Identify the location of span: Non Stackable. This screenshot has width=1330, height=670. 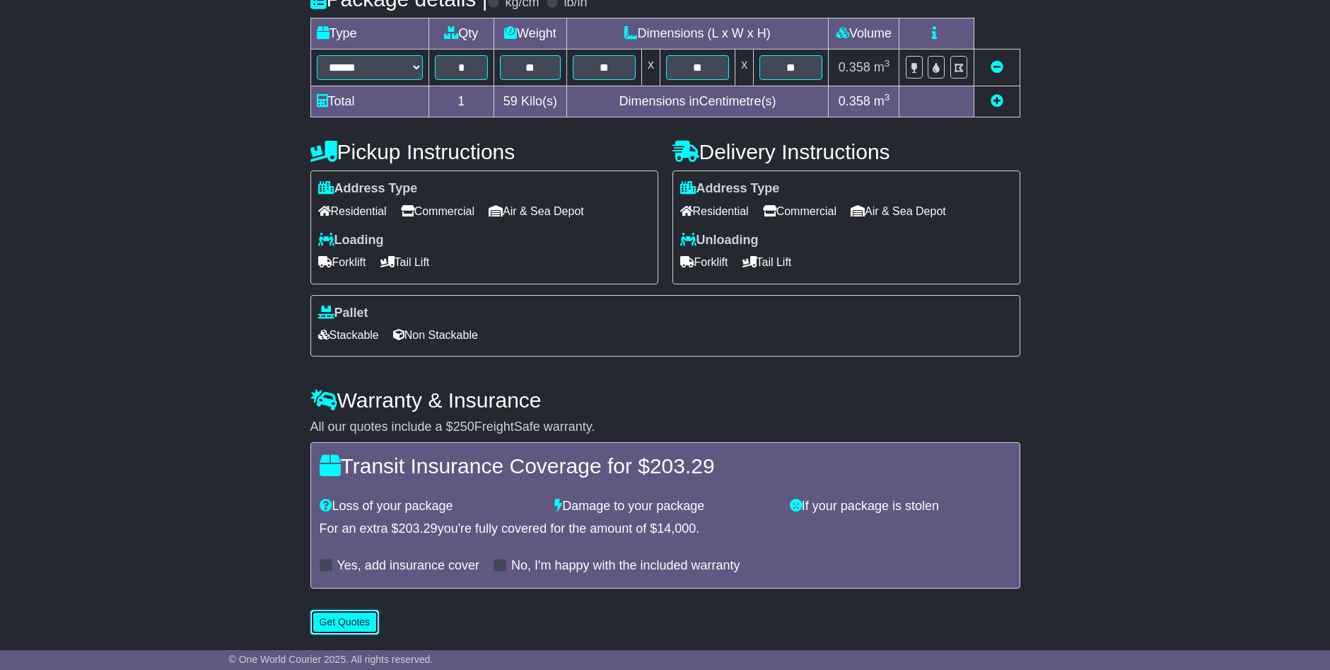
(436, 334).